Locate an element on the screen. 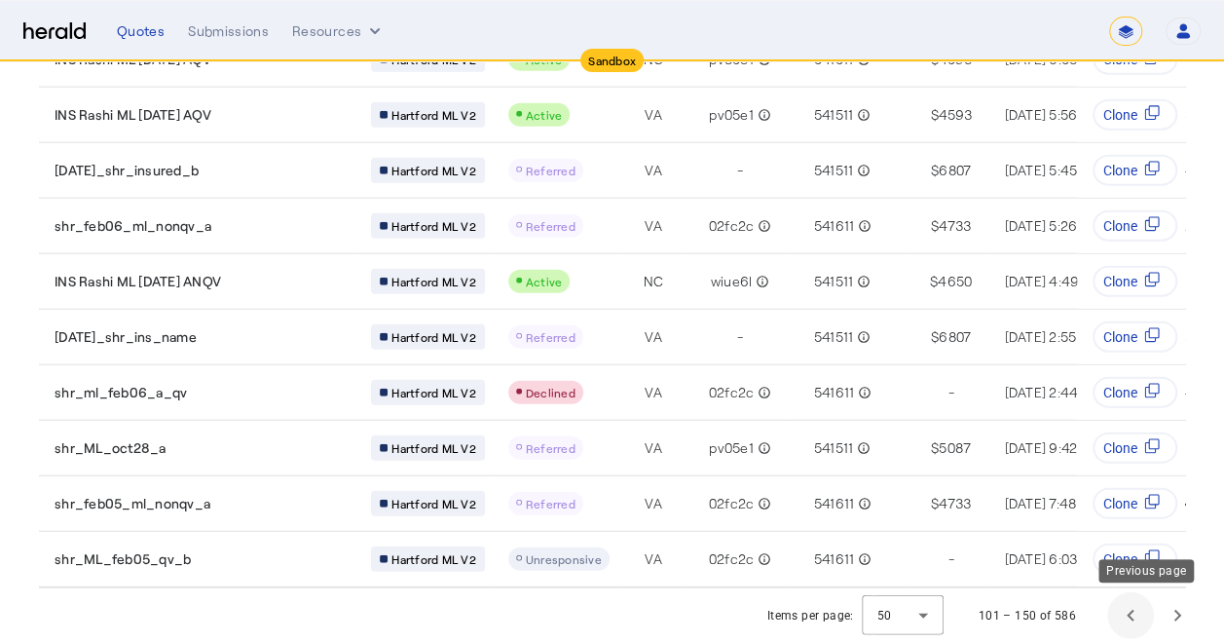 This screenshot has height=642, width=1224. span: shr_ML_oct28_a is located at coordinates (110, 448).